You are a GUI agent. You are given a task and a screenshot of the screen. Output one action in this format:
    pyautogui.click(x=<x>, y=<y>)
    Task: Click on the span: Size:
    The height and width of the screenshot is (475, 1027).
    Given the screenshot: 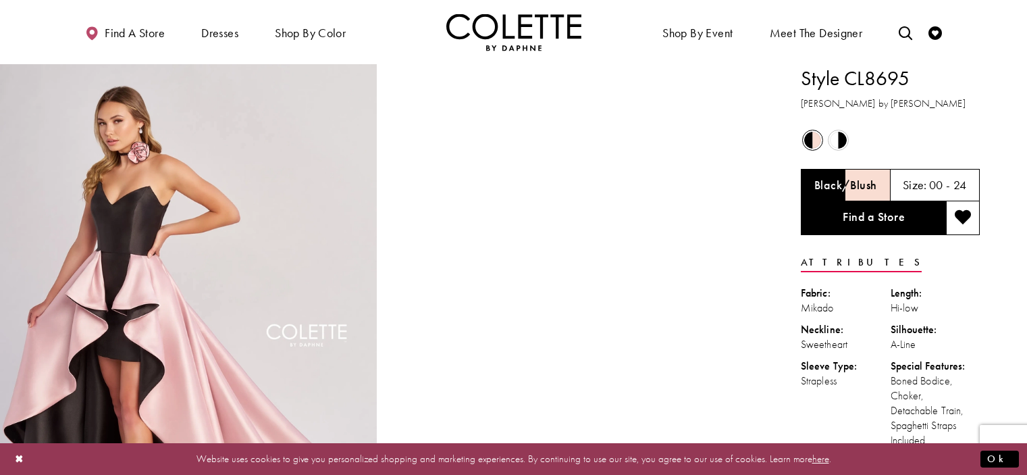 What is the action you would take?
    pyautogui.click(x=915, y=184)
    